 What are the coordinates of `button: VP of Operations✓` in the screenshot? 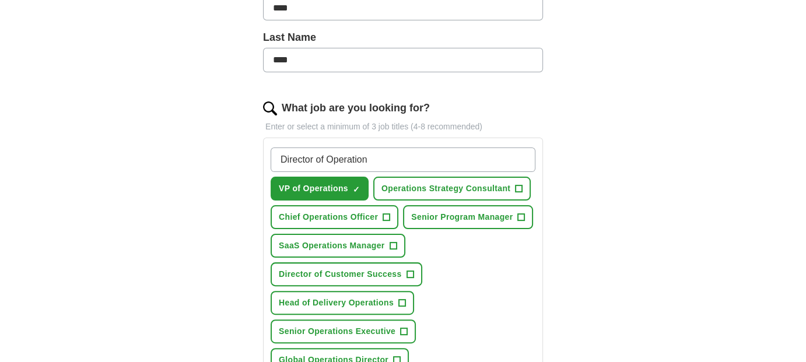 It's located at (320, 188).